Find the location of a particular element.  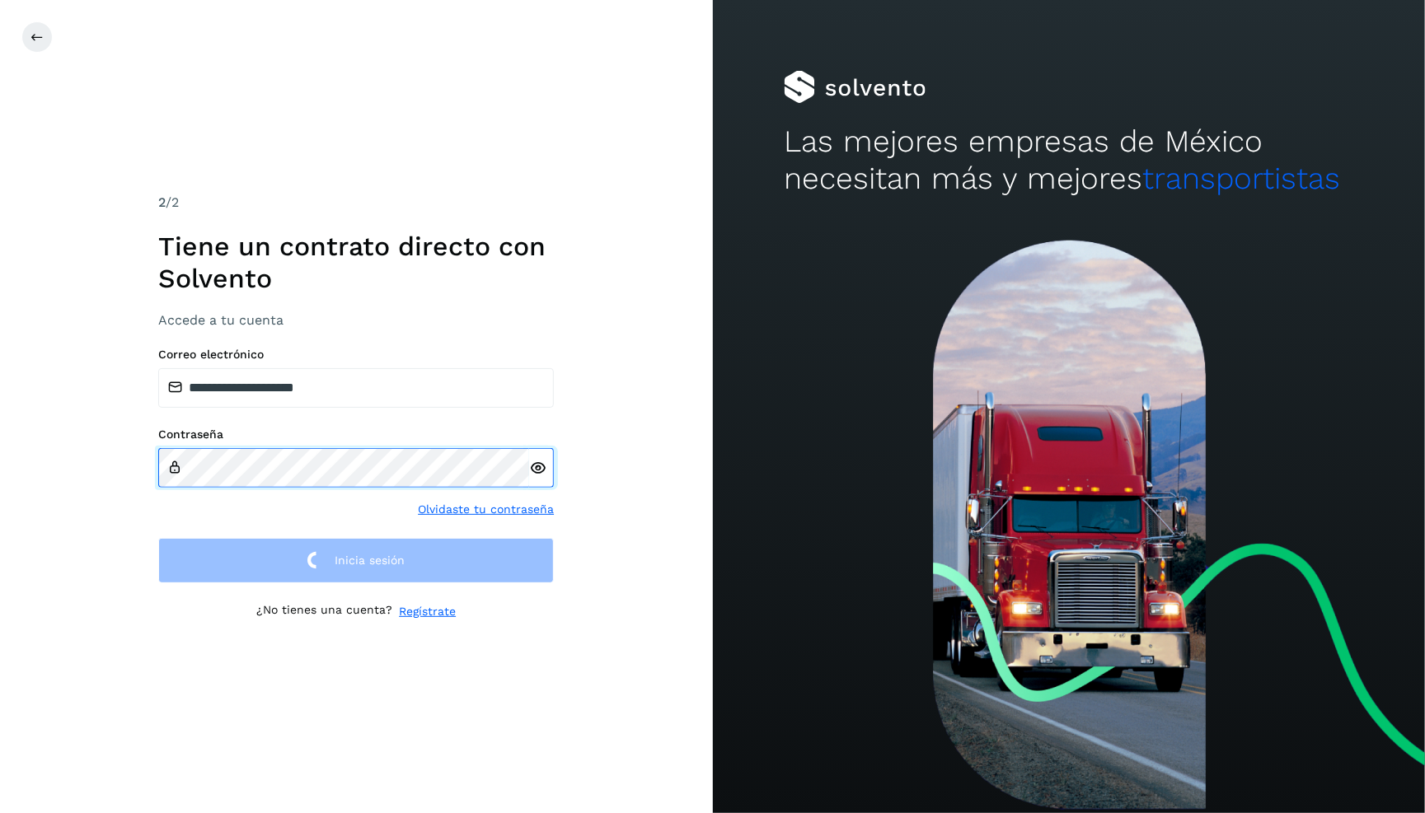

span: Inicia sesión is located at coordinates (369, 560).